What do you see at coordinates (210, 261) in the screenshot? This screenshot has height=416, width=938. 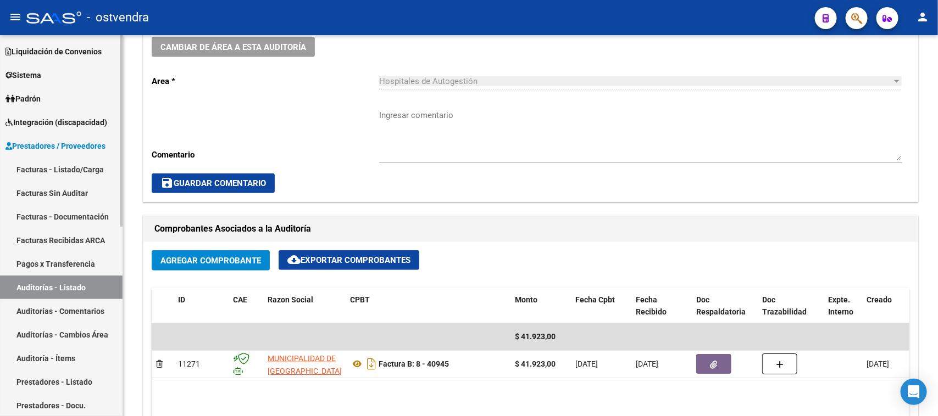 I see `span: Agregar Comprobante` at bounding box center [210, 261].